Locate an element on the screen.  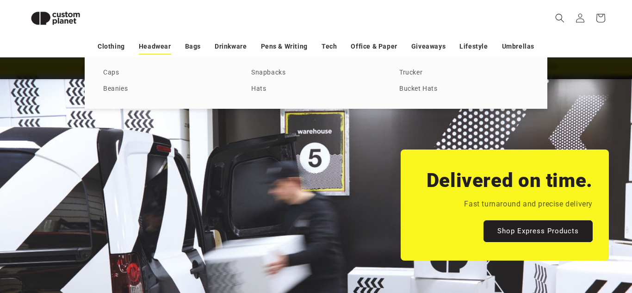
a: Drinkware is located at coordinates (231, 46).